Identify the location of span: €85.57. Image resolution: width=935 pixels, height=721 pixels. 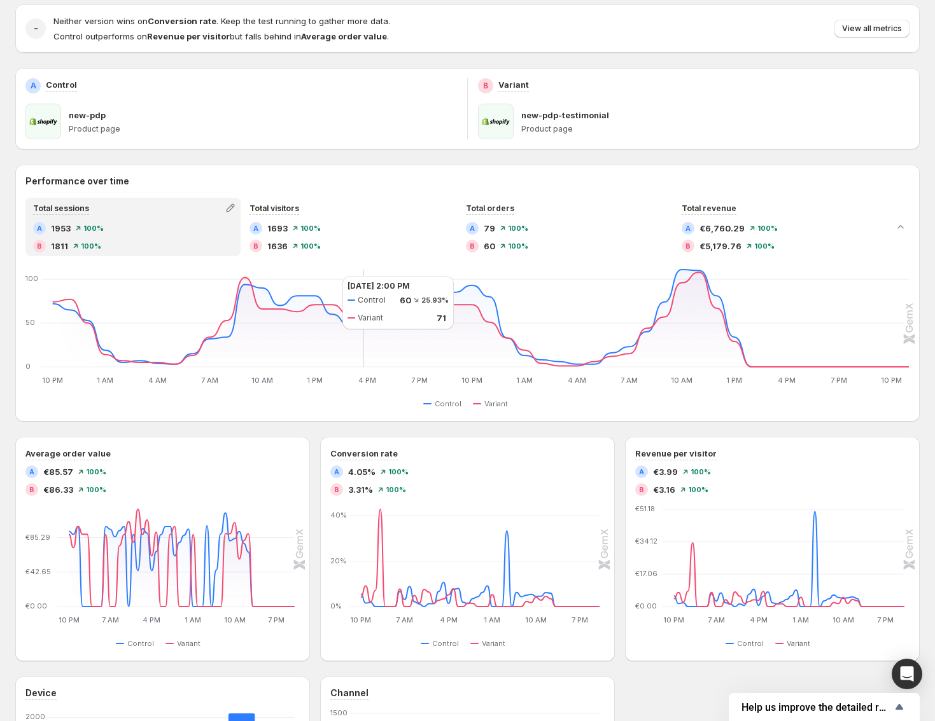
(58, 472).